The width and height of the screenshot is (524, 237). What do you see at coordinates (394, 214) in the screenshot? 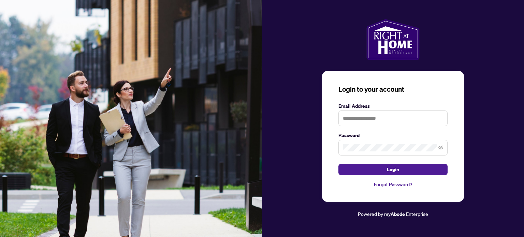
I see `a: myAbode` at bounding box center [394, 214].